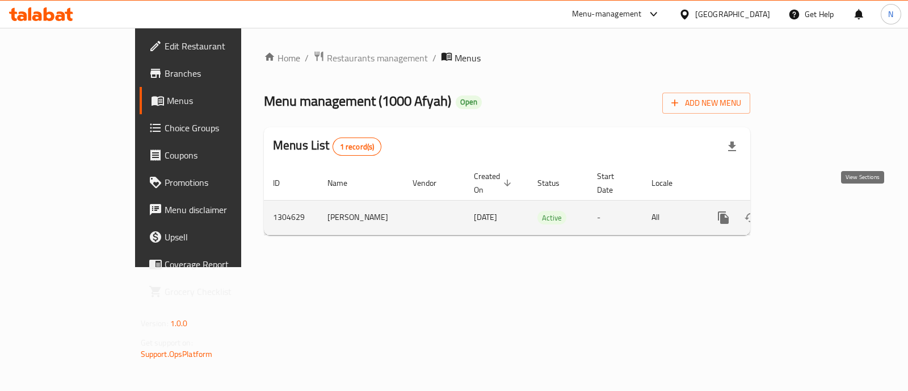 The height and width of the screenshot is (391, 908). I want to click on span: Choice Groups, so click(221, 128).